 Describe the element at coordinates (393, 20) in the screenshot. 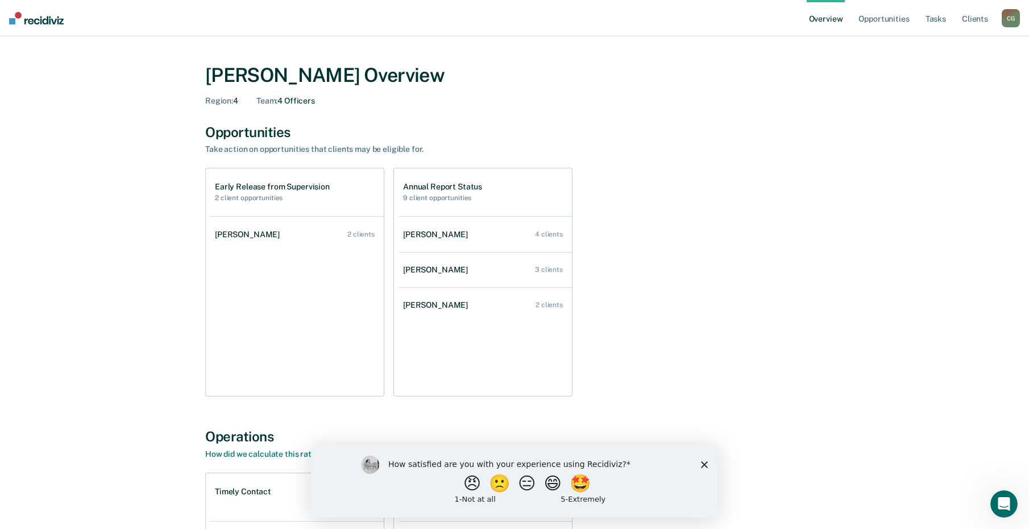

I see `div: Close survey` at that location.